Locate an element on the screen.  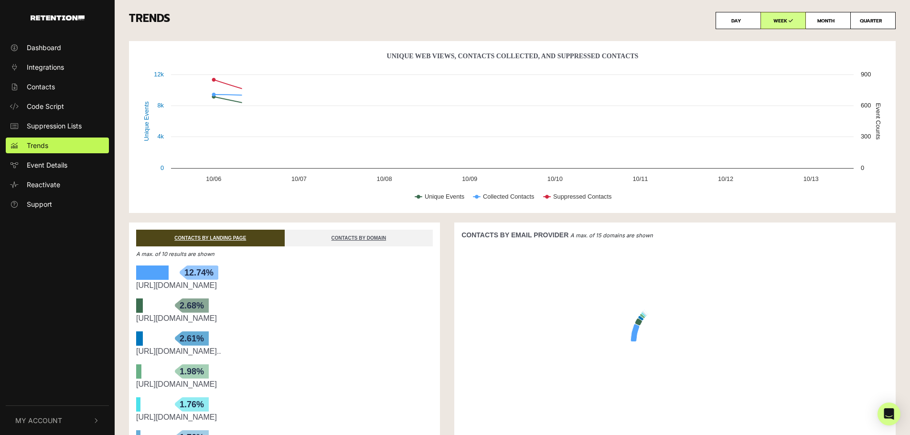
span: Suppression Lists is located at coordinates (54, 126).